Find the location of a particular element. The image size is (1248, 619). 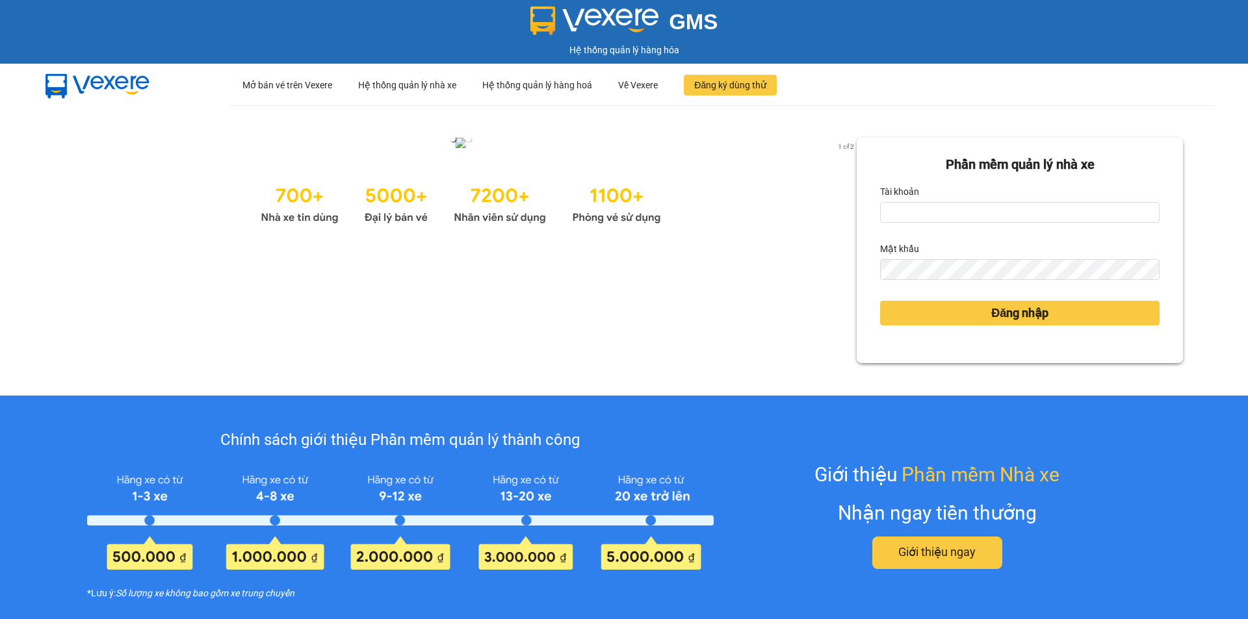

button: Đăng ký dùng thử is located at coordinates (730, 85).